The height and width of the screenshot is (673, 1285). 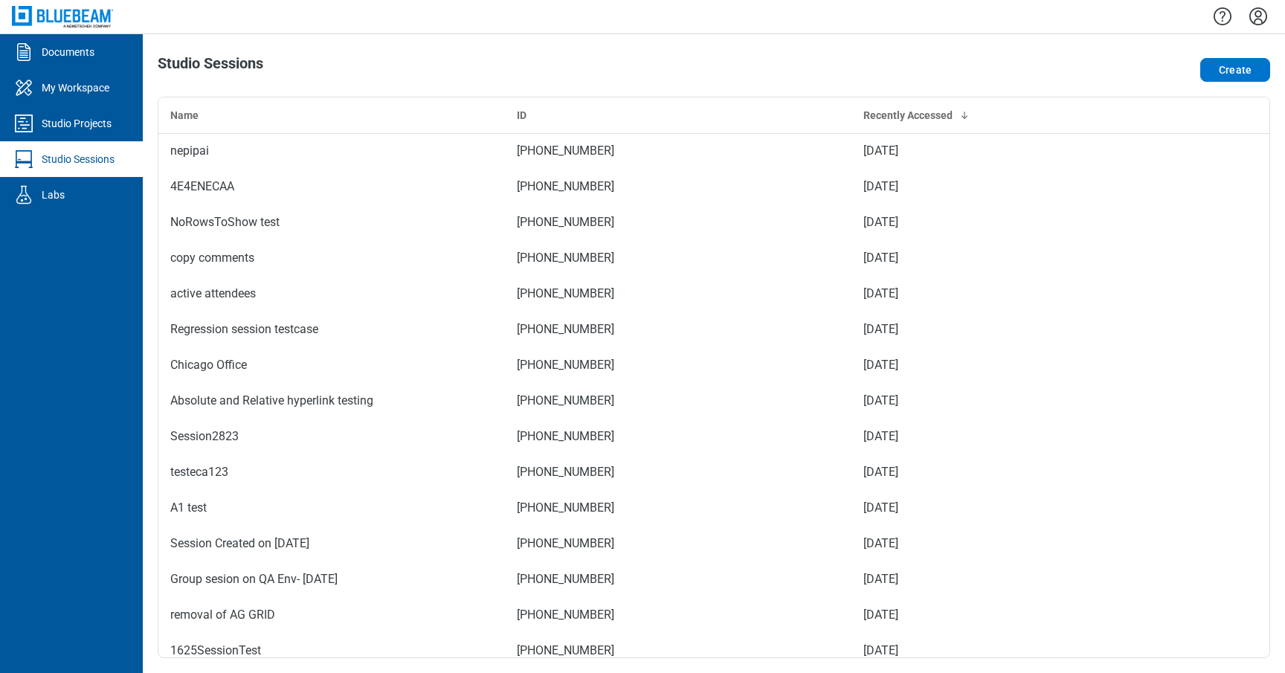 I want to click on div: Name, so click(x=332, y=115).